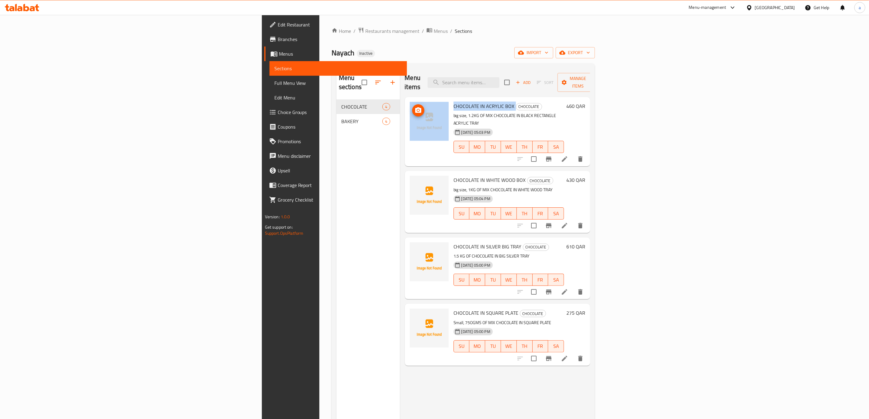 The height and width of the screenshot is (419, 869). Describe the element at coordinates (336, 156) in the screenshot. I see `a: Menu disclaimer` at that location.